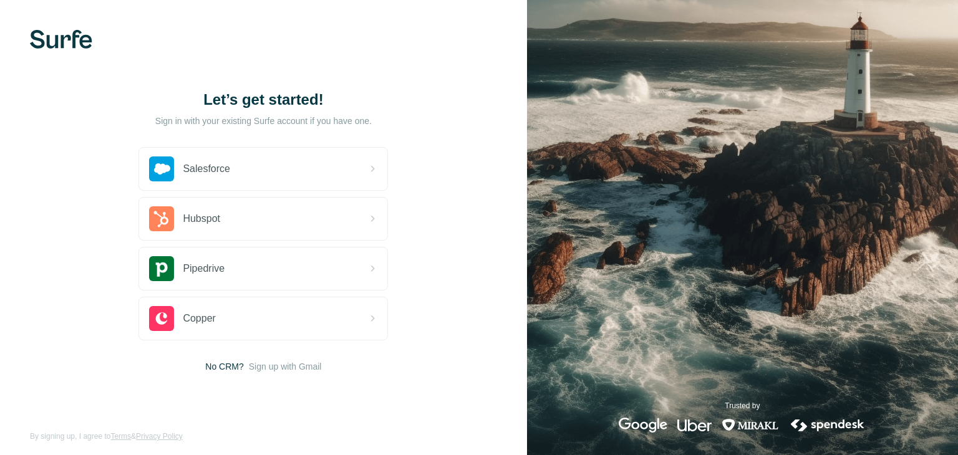  Describe the element at coordinates (694, 425) in the screenshot. I see `img: uber's logo` at that location.